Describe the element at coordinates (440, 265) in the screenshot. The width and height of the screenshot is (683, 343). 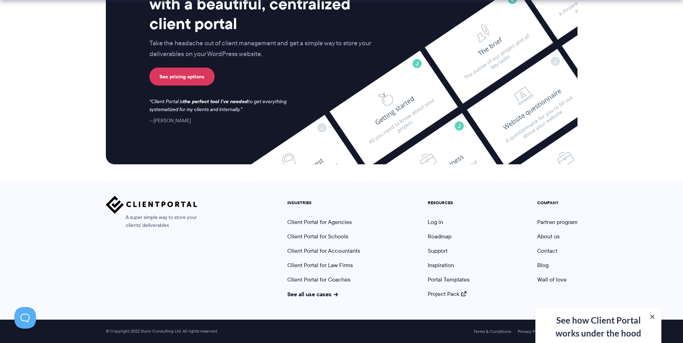
I see `a: Inspiration` at that location.